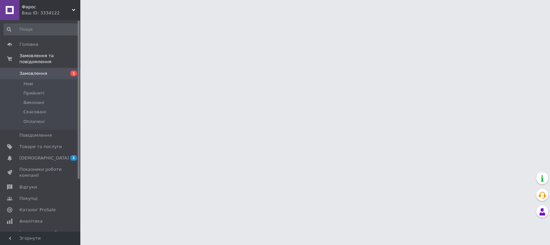 This screenshot has width=550, height=245. What do you see at coordinates (34, 103) in the screenshot?
I see `span: Виконані` at bounding box center [34, 103].